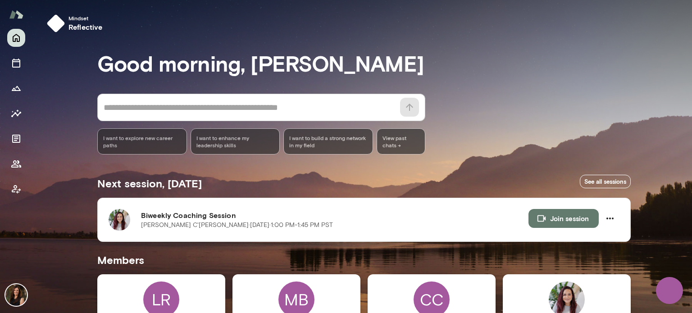 Image resolution: width=692 pixels, height=313 pixels. Describe the element at coordinates (563, 218) in the screenshot. I see `button: Join session` at that location.